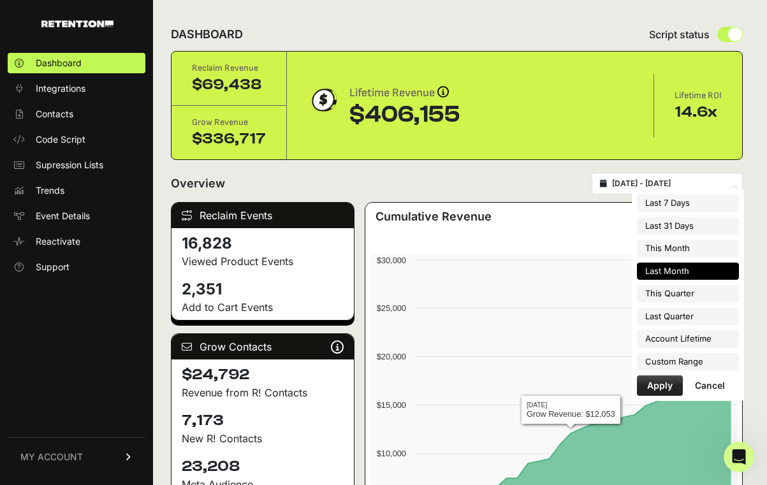 The height and width of the screenshot is (485, 767). What do you see at coordinates (263, 347) in the screenshot?
I see `div: Grow Contacts` at bounding box center [263, 347].